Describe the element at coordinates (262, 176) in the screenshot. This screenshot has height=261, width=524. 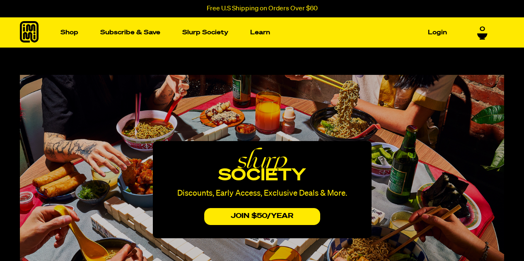
I see `span: society` at that location.